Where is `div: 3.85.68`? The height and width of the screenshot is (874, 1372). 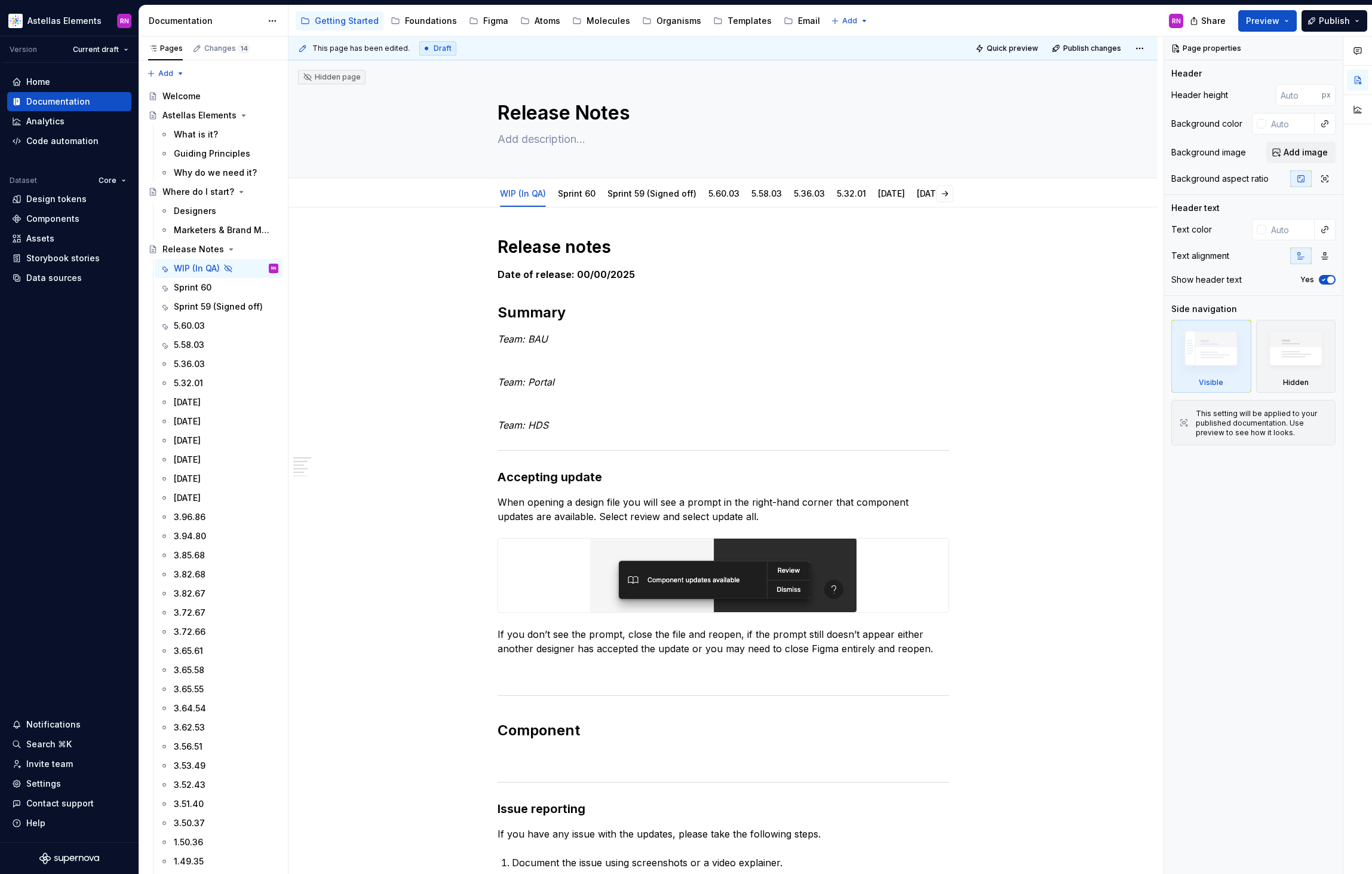 div: 3.85.68 is located at coordinates (189, 555).